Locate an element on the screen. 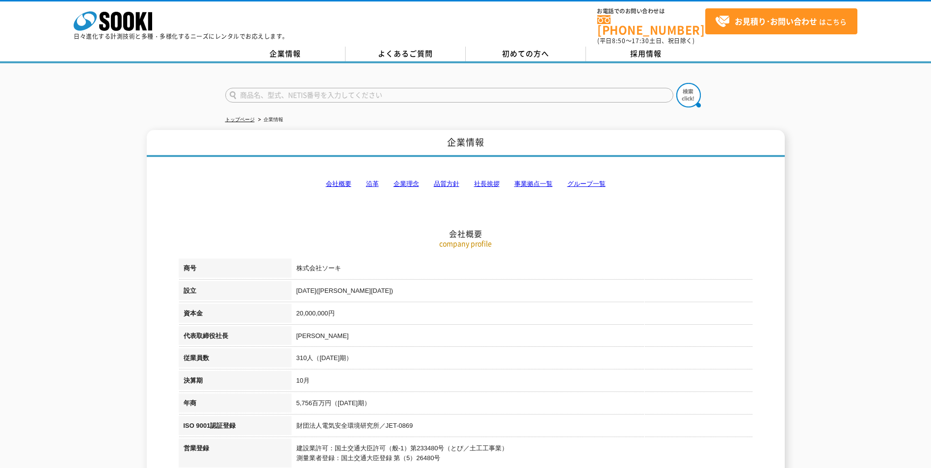  h1: 企業情報 is located at coordinates (466, 143).